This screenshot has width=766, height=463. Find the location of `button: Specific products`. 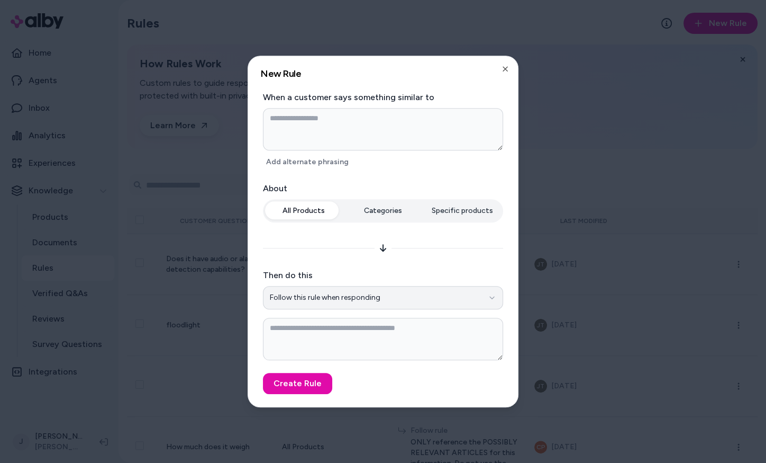

button: Specific products is located at coordinates (463, 211).